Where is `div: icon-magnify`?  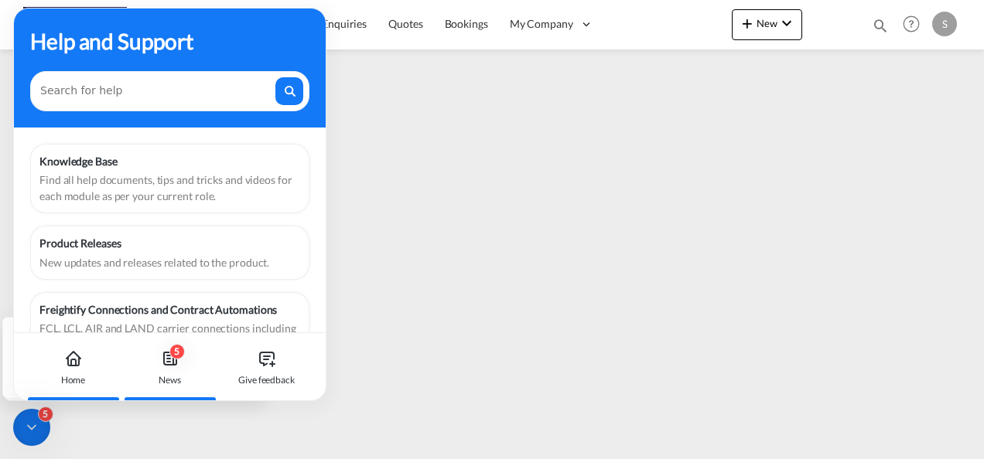 div: icon-magnify is located at coordinates (880, 29).